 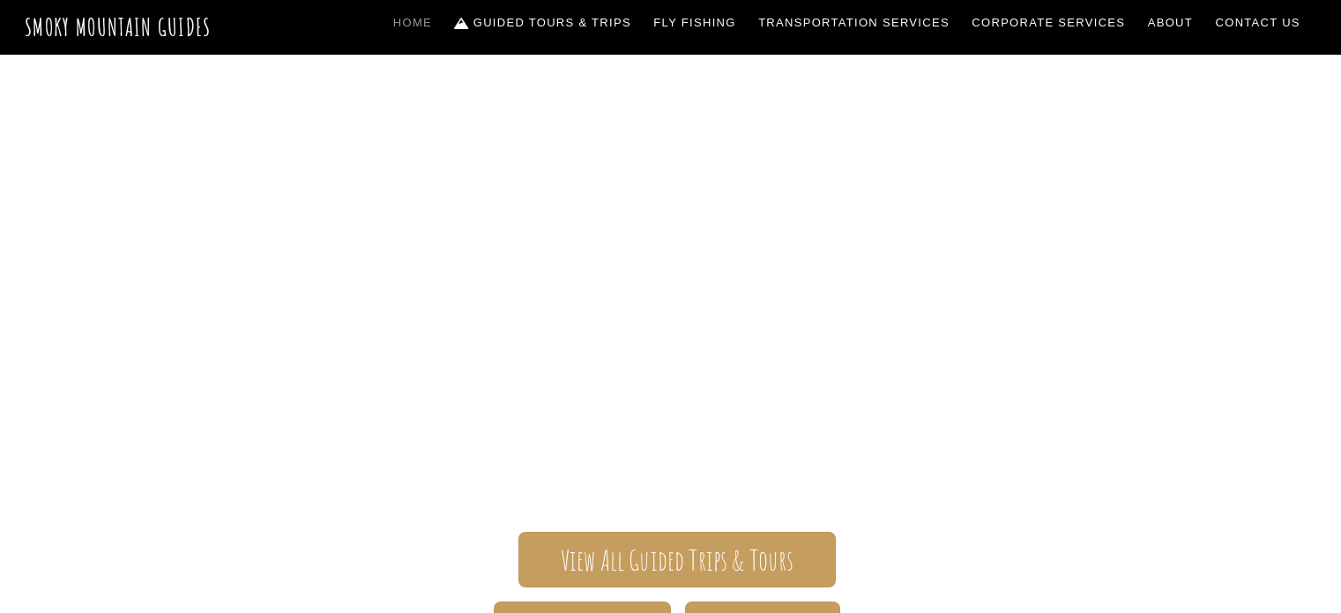 I want to click on a: Fly Fishing, so click(x=695, y=23).